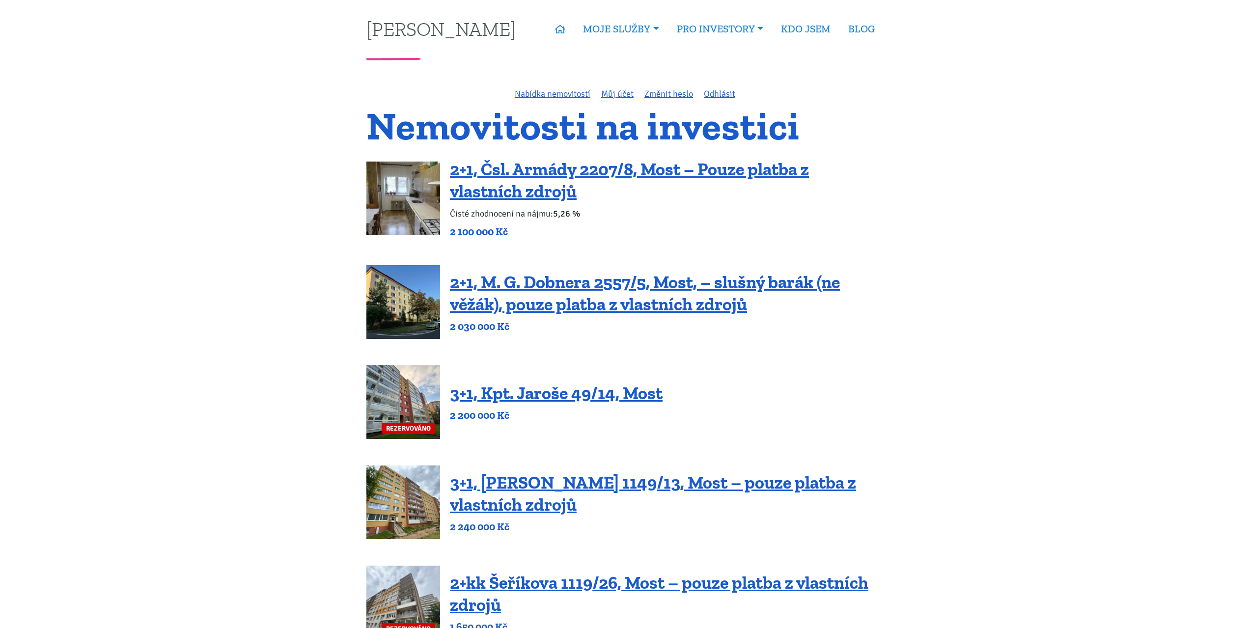 Image resolution: width=1250 pixels, height=628 pixels. I want to click on a: 2+kk Šeříkova 1119/26, Most – pouze platba z vlastních zdrojů, so click(659, 594).